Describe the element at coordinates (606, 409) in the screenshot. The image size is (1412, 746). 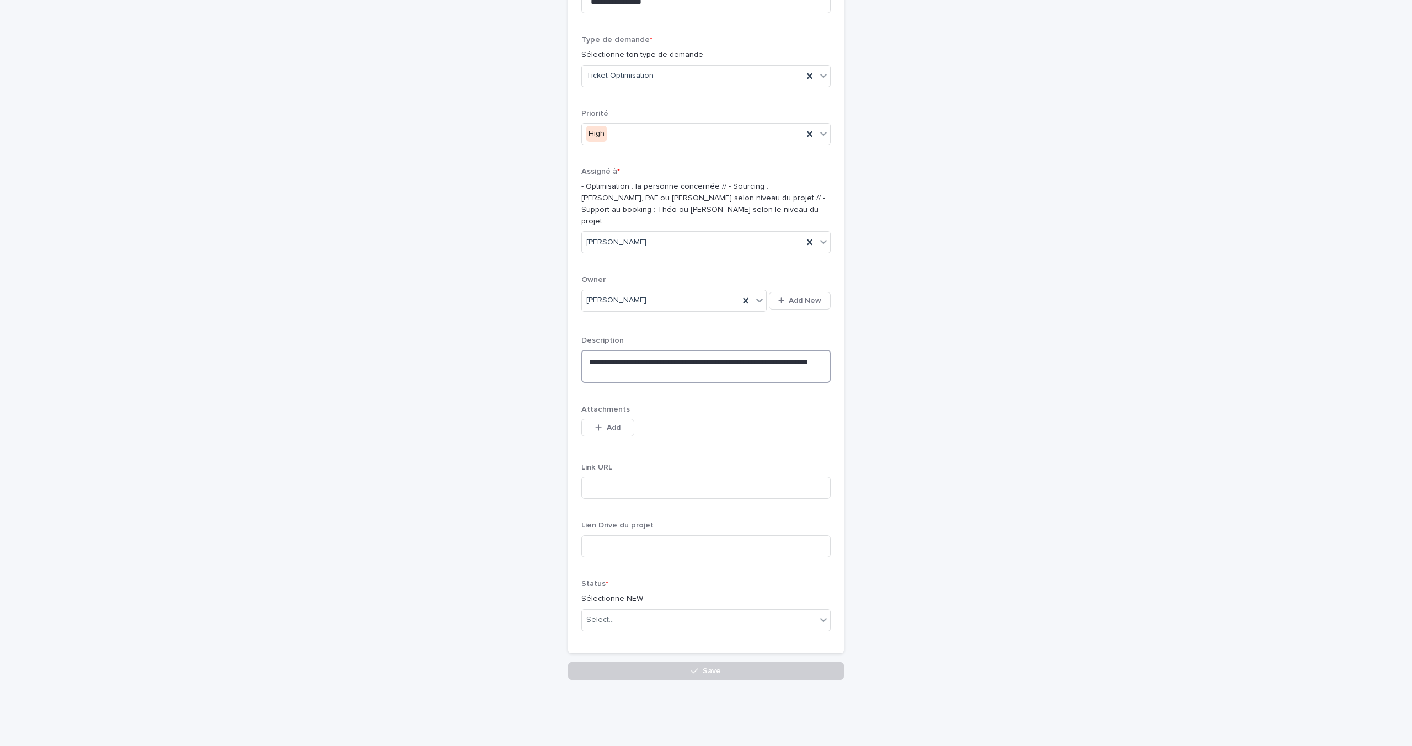
I see `span: Attachments` at that location.